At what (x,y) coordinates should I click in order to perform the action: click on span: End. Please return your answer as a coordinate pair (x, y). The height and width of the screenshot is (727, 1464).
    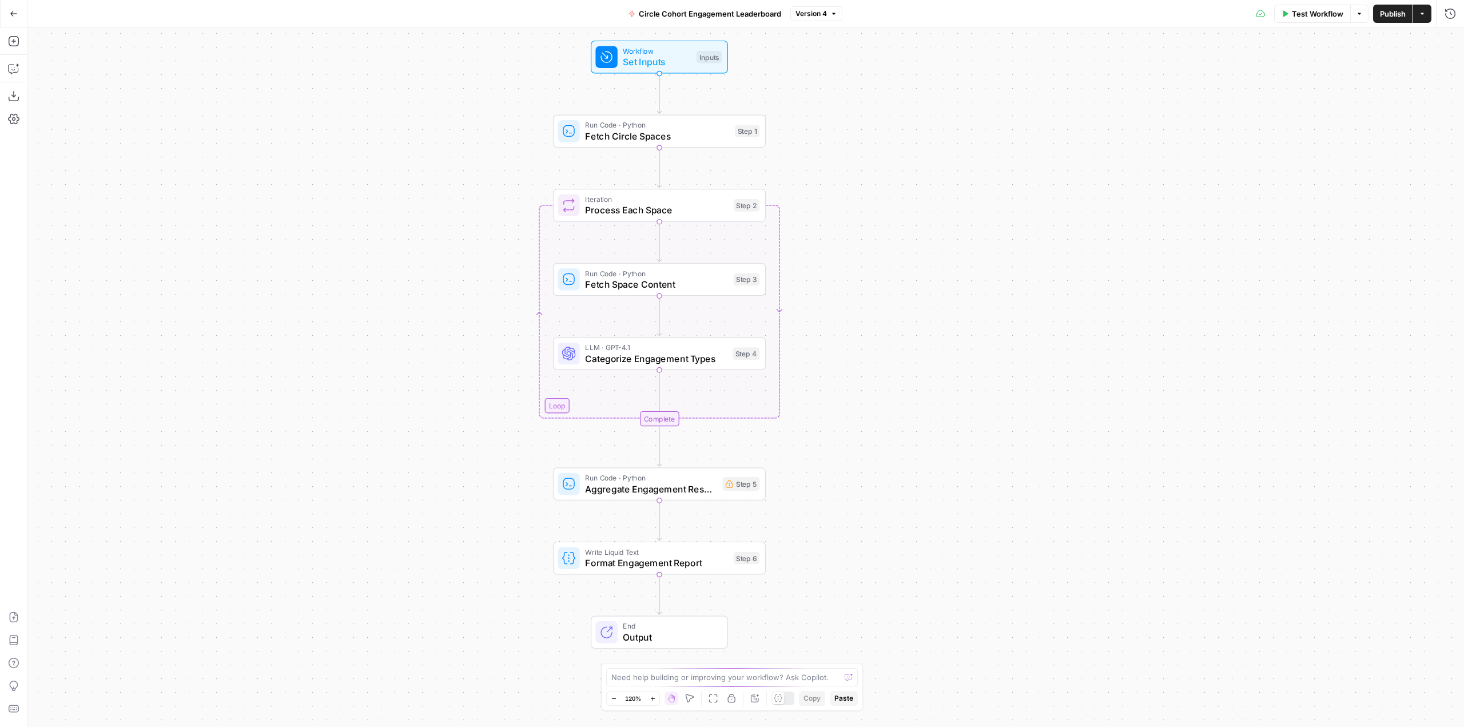
    Looking at the image, I should click on (669, 625).